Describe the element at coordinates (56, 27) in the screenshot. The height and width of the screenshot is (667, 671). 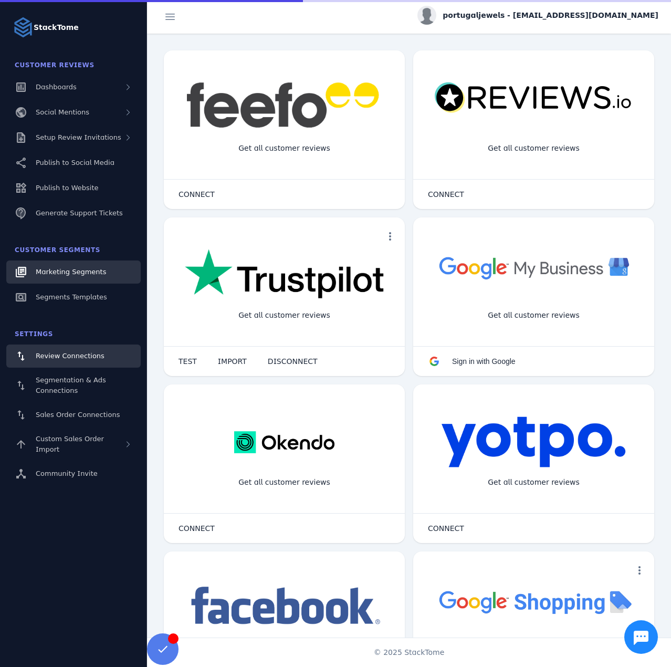
I see `strong: StackTome` at that location.